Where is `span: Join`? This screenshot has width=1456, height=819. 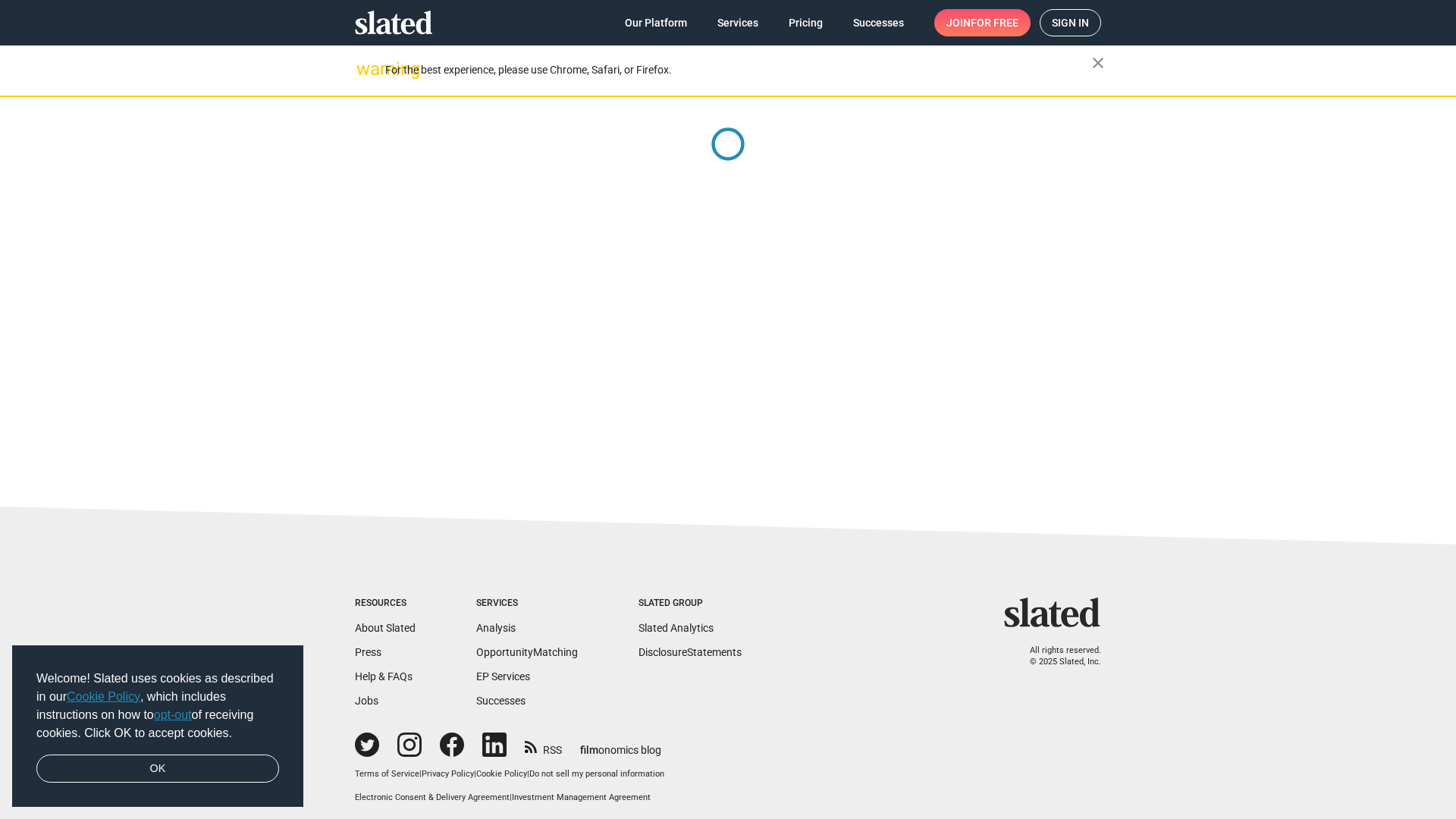
span: Join is located at coordinates (981, 23).